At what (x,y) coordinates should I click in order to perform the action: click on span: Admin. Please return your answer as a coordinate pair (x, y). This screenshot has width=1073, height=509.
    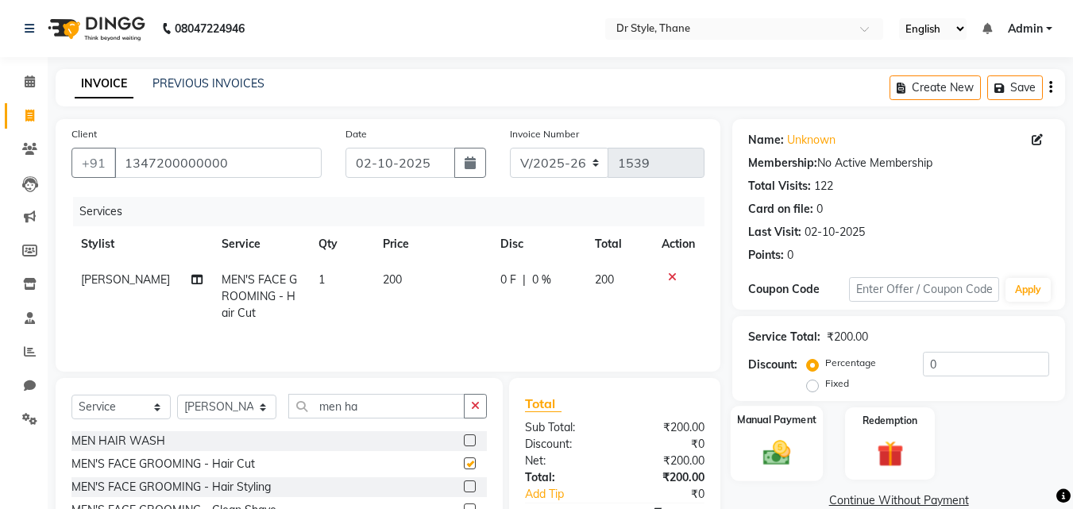
    Looking at the image, I should click on (1025, 29).